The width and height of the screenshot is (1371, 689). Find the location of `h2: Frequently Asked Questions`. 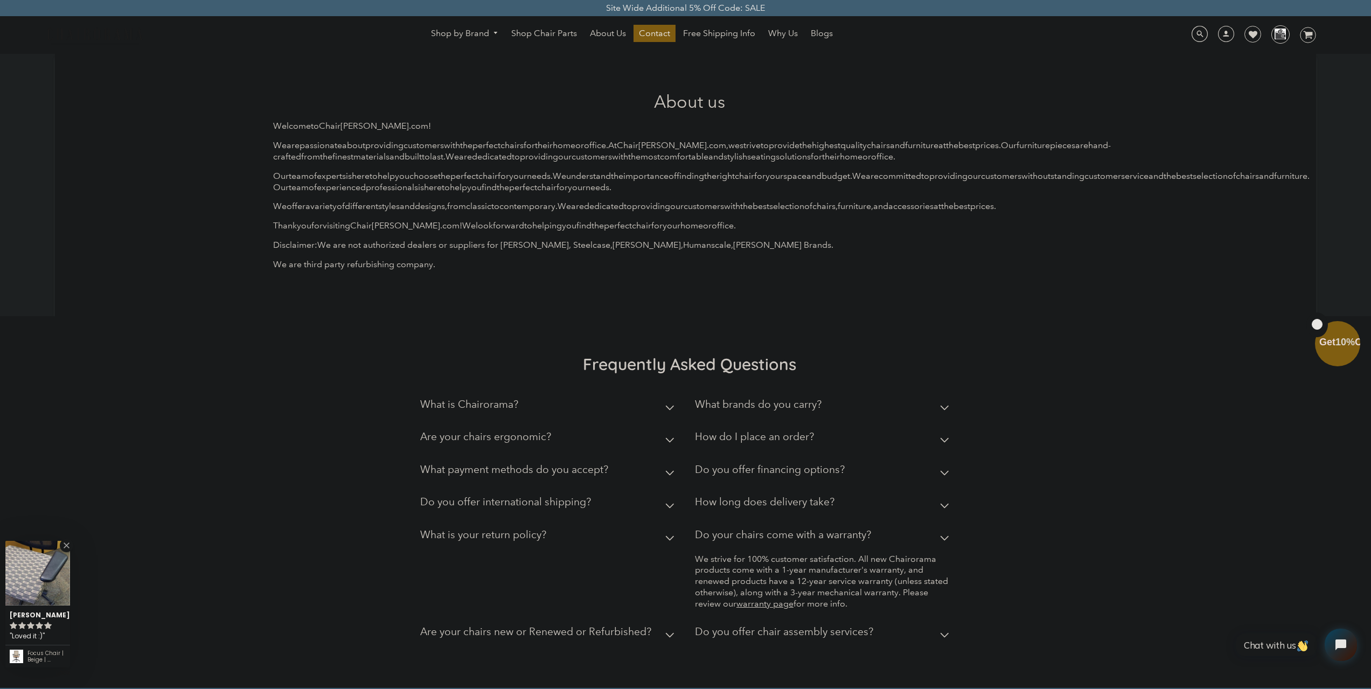

h2: Frequently Asked Questions is located at coordinates (689, 364).